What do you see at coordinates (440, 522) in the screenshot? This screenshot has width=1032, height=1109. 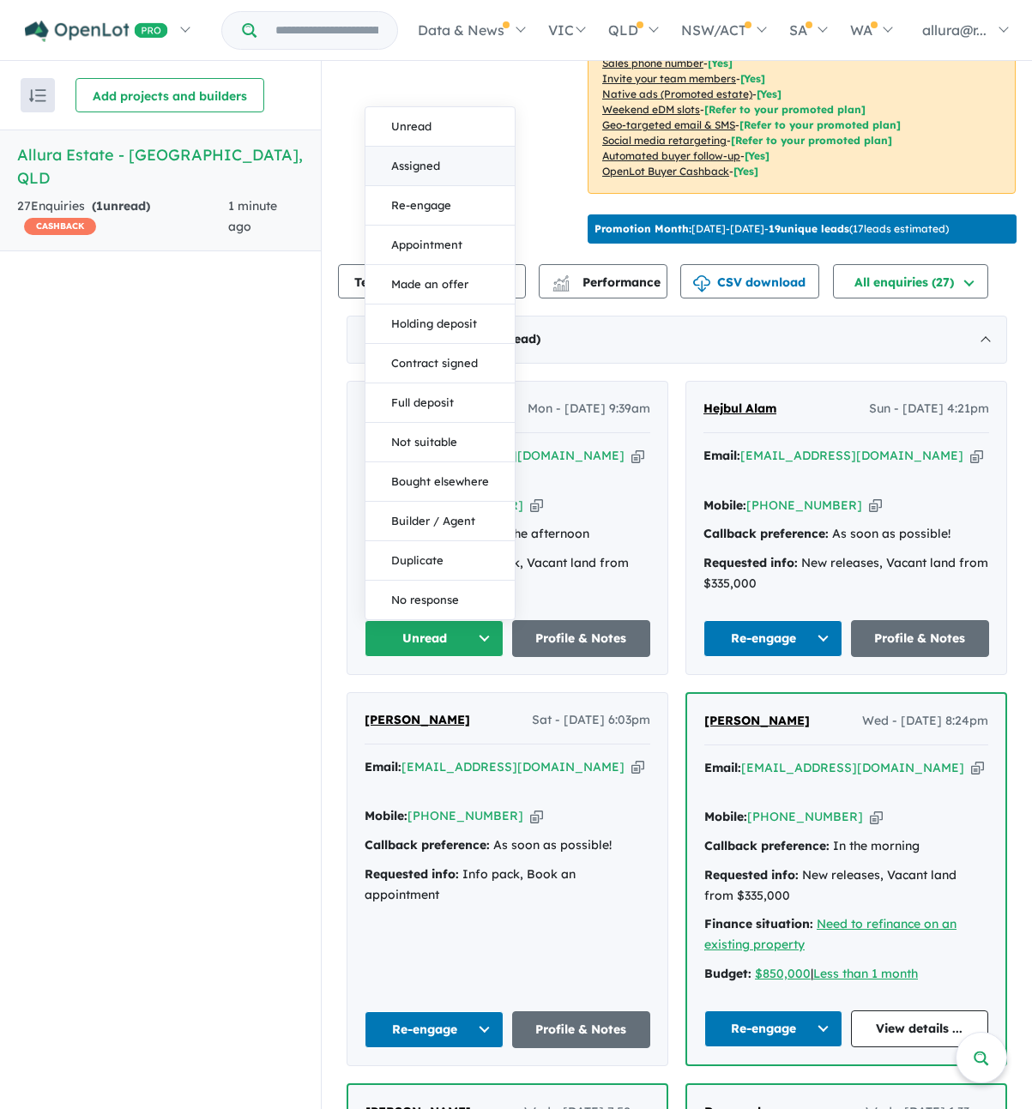 I see `button: Builder / Agent` at bounding box center [440, 522].